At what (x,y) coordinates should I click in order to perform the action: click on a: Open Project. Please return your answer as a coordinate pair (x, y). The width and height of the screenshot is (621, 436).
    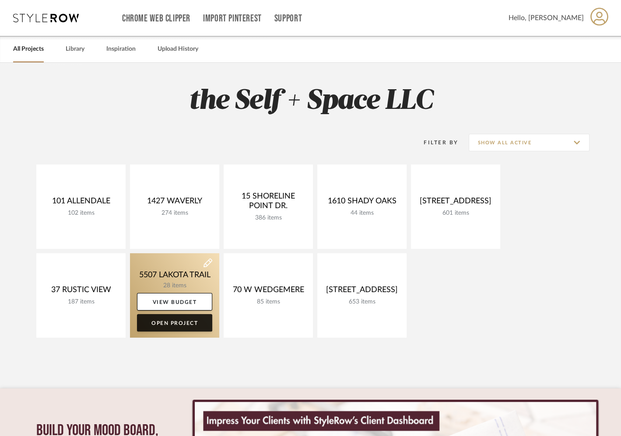
    Looking at the image, I should click on (175, 323).